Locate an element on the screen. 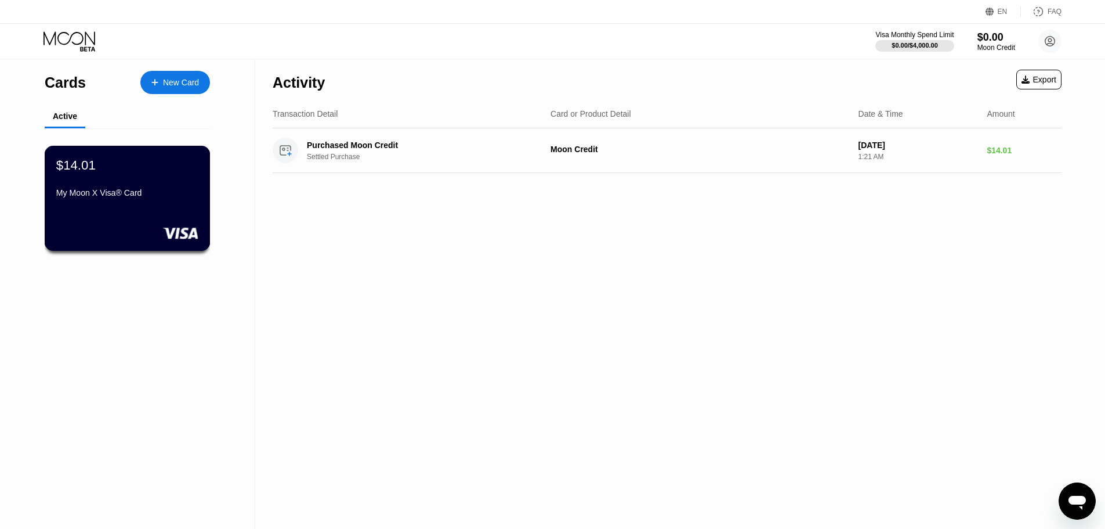 This screenshot has height=529, width=1105. div: $0.00 is located at coordinates (996, 37).